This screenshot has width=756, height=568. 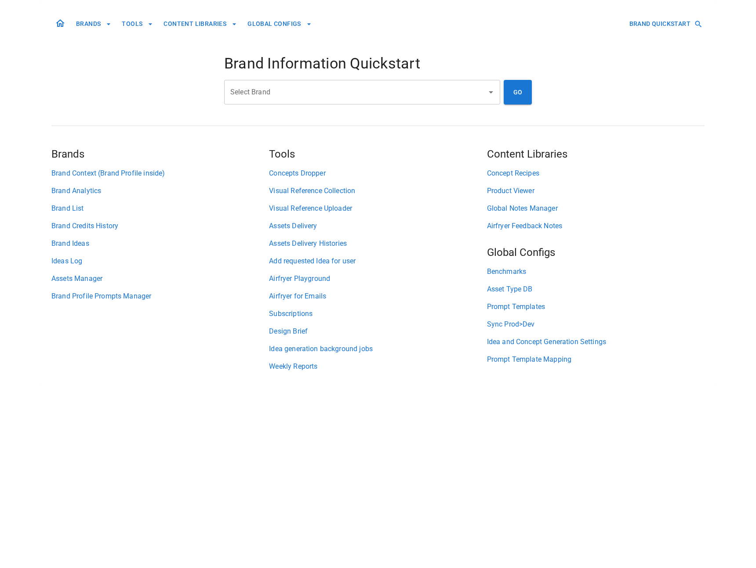 What do you see at coordinates (491, 92) in the screenshot?
I see `button: Open` at bounding box center [491, 92].